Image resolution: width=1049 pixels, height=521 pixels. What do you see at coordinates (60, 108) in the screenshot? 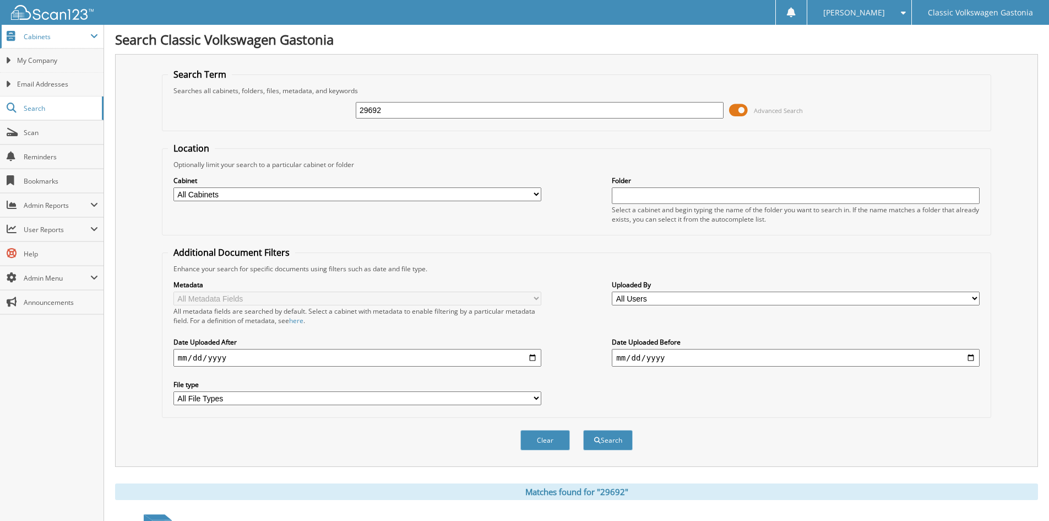
I see `span: Search` at bounding box center [60, 108].